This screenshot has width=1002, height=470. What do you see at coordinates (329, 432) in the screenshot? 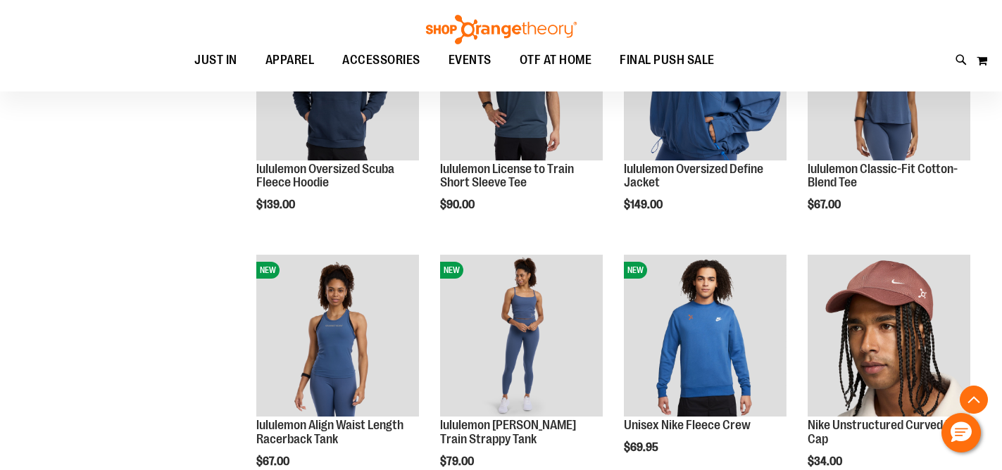
I see `a: lululemon Align Waist Length Racerback Tank` at bounding box center [329, 432].